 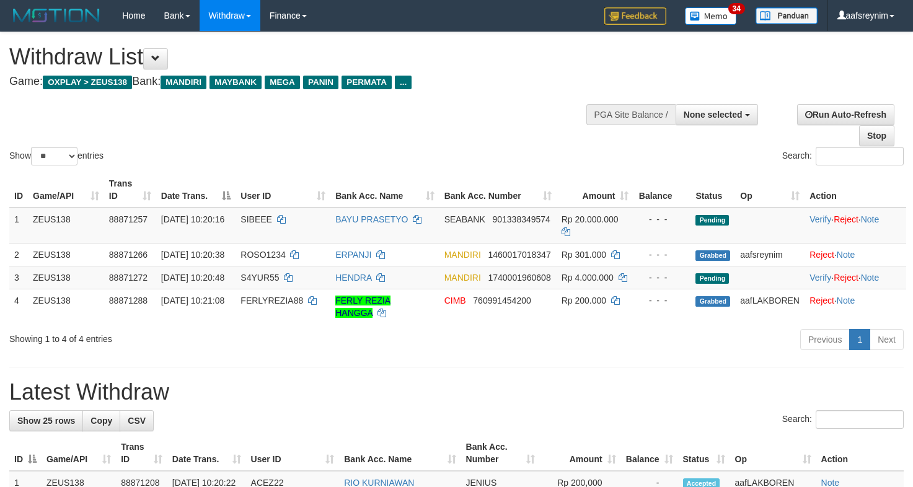 What do you see at coordinates (371, 219) in the screenshot?
I see `a: BAYU PRASETYO` at bounding box center [371, 219].